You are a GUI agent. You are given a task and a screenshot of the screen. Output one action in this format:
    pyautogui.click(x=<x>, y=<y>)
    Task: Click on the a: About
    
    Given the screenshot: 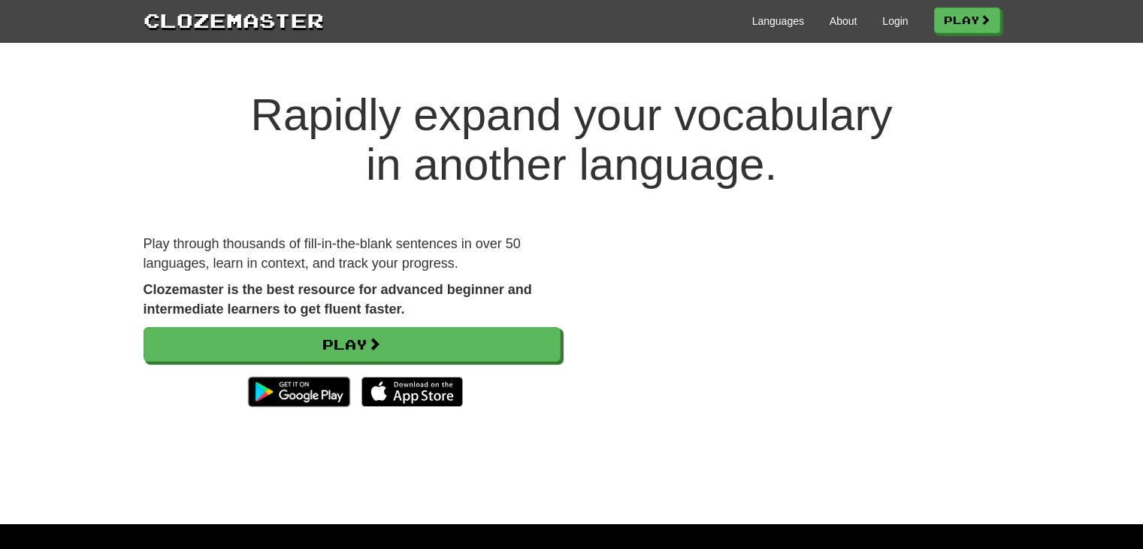 What is the action you would take?
    pyautogui.click(x=843, y=21)
    